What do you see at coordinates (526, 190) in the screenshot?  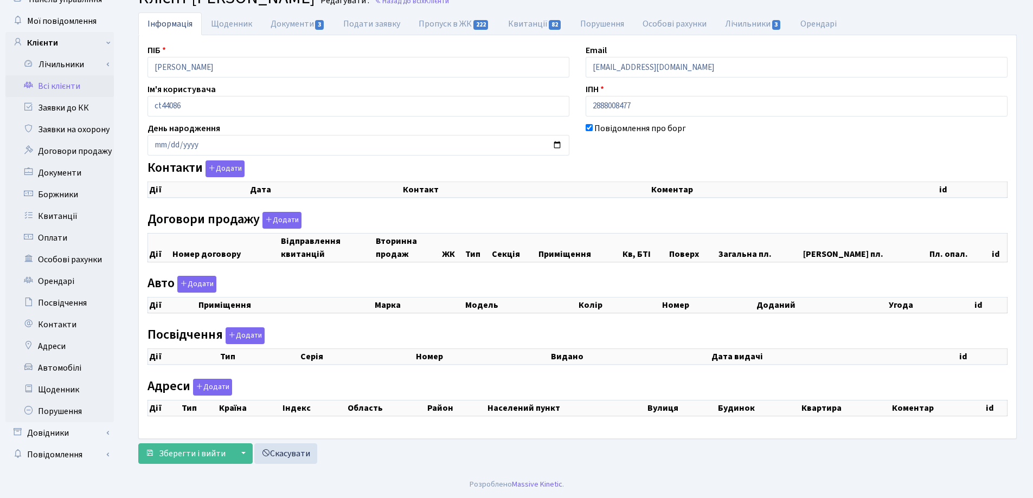 I see `th: Контакт` at bounding box center [526, 190].